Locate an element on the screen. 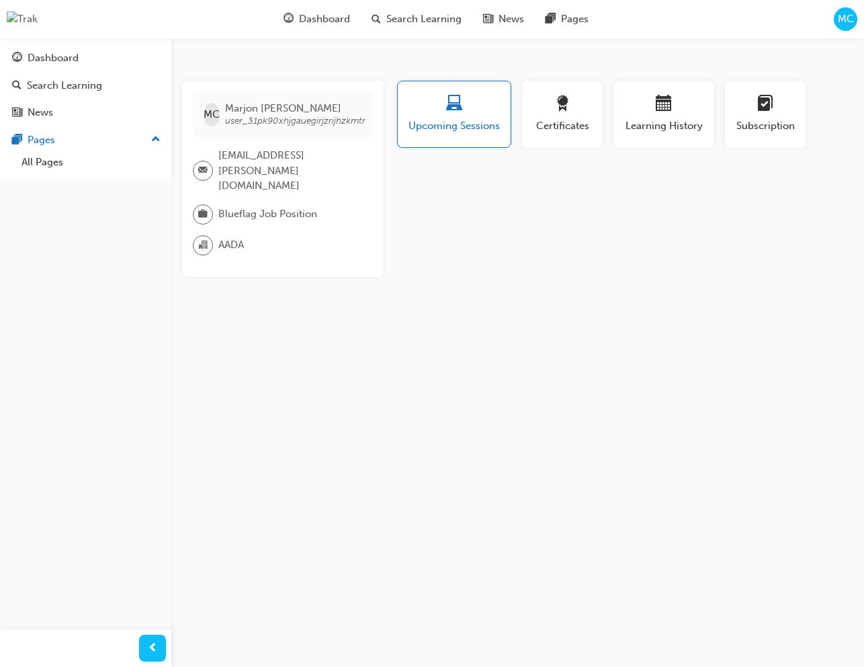 The height and width of the screenshot is (667, 864). span: prev-icon is located at coordinates (153, 648).